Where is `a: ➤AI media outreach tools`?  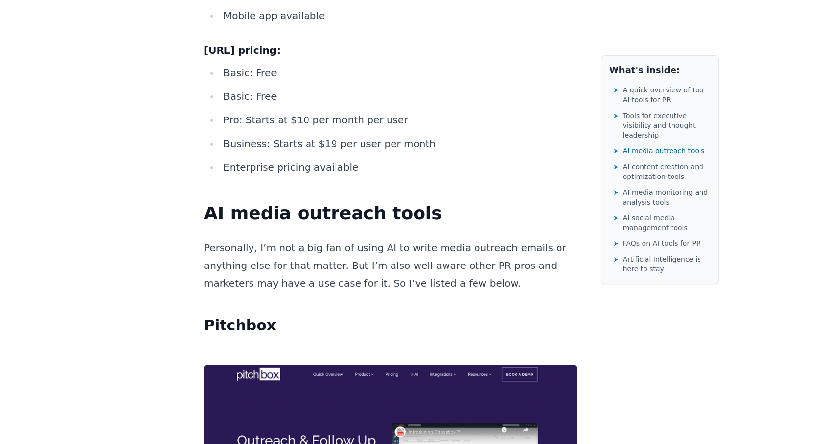
a: ➤AI media outreach tools is located at coordinates (662, 151).